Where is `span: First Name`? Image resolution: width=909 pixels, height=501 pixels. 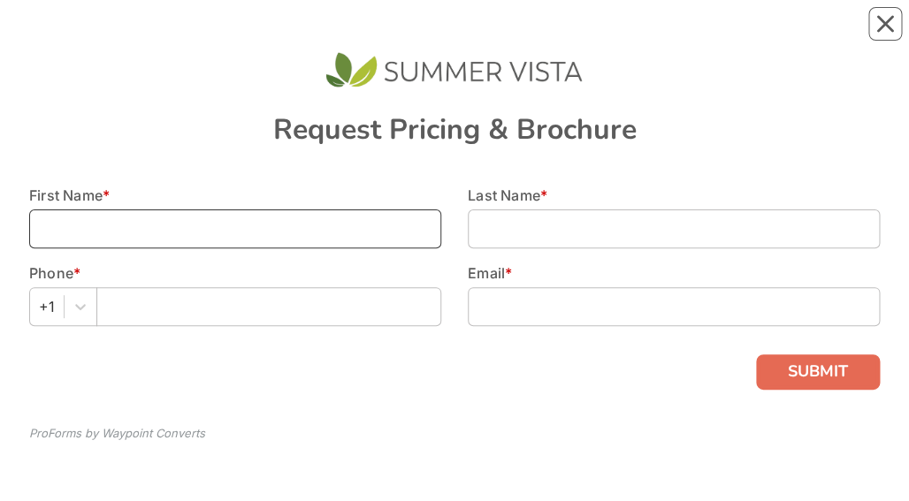
span: First Name is located at coordinates (65, 195).